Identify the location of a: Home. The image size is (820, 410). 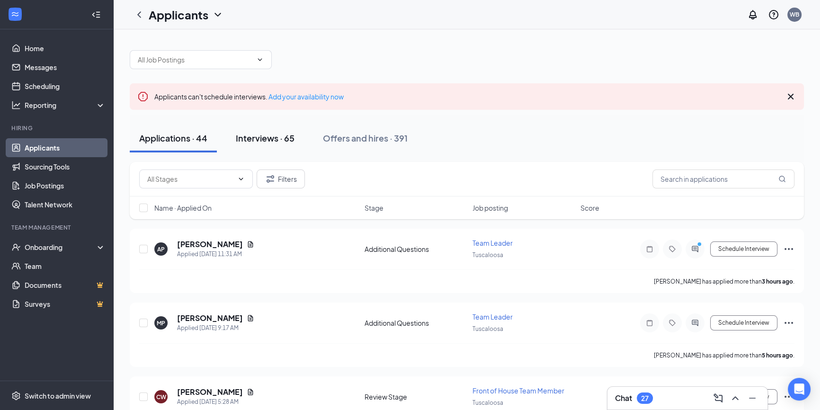
(65, 48).